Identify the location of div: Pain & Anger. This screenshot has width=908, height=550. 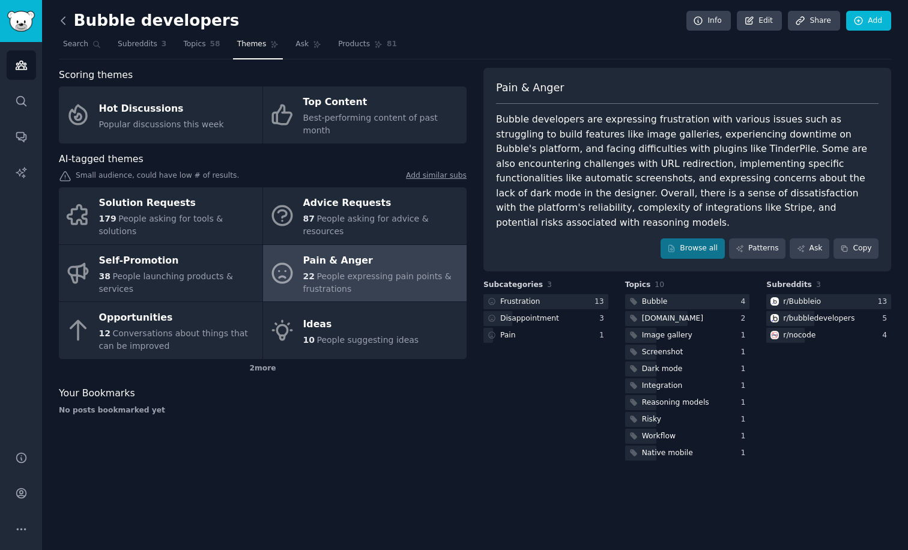
(382, 261).